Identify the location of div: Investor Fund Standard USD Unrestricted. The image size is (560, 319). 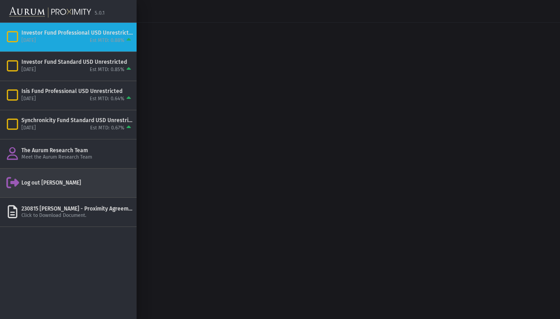
(77, 62).